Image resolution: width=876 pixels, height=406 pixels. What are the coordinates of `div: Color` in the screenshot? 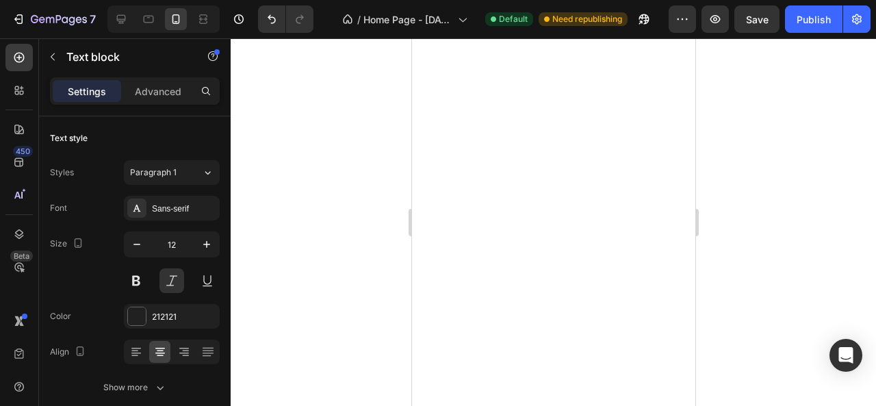 It's located at (60, 316).